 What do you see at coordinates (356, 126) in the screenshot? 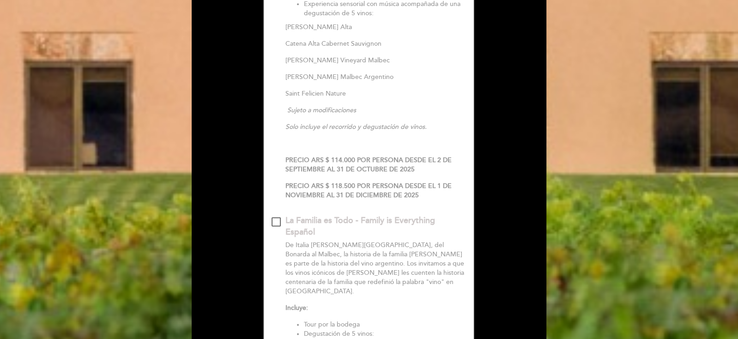
I see `em: Solo incluye el recorrido y degustación de vinos.` at bounding box center [356, 126].